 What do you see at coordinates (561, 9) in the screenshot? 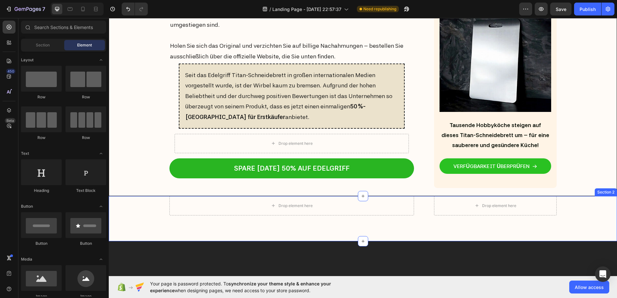
I see `span: Save` at bounding box center [561, 9].